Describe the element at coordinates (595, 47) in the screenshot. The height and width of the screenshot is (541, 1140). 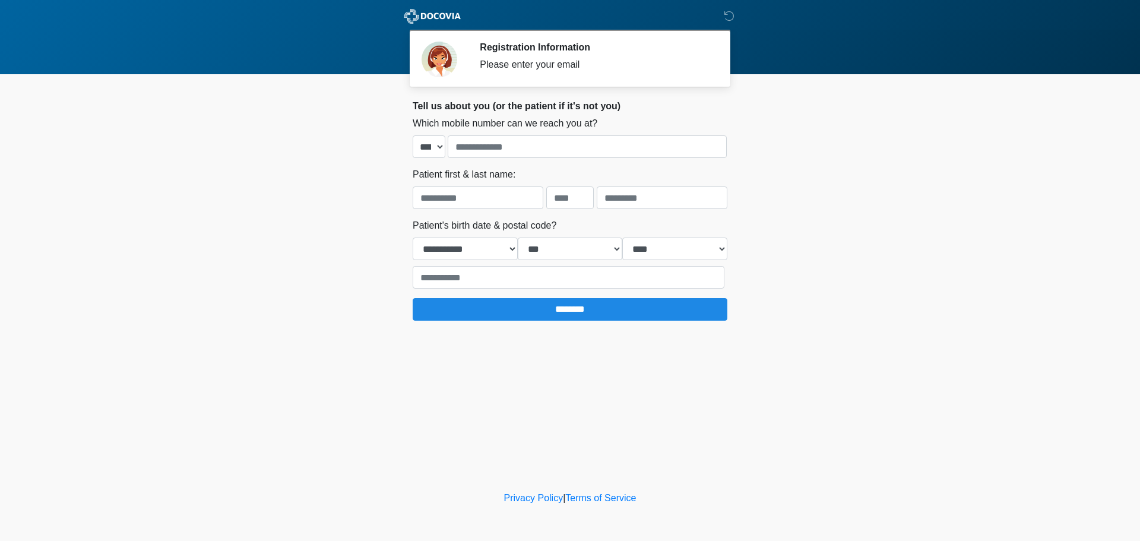
I see `h2: Registration Information` at that location.